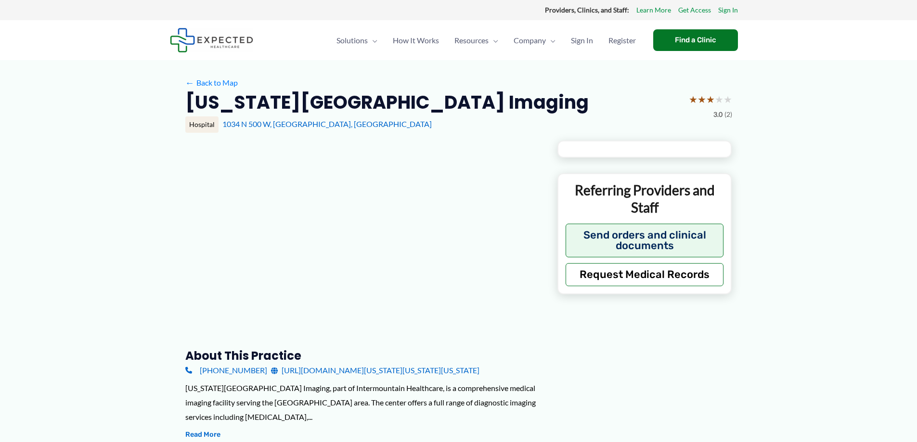 Image resolution: width=917 pixels, height=442 pixels. What do you see at coordinates (694, 10) in the screenshot?
I see `a: Get Access` at bounding box center [694, 10].